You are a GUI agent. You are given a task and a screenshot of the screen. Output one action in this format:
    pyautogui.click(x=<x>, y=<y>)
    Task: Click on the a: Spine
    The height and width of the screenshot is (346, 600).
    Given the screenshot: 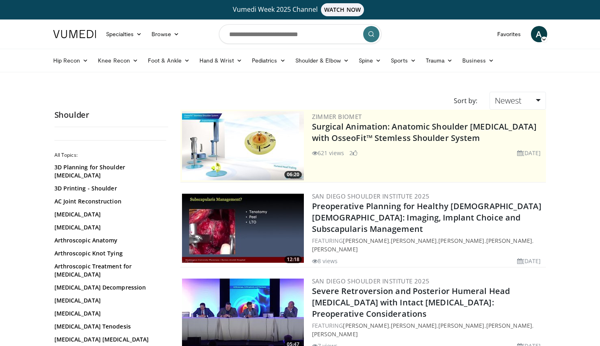 What is the action you would take?
    pyautogui.click(x=370, y=61)
    